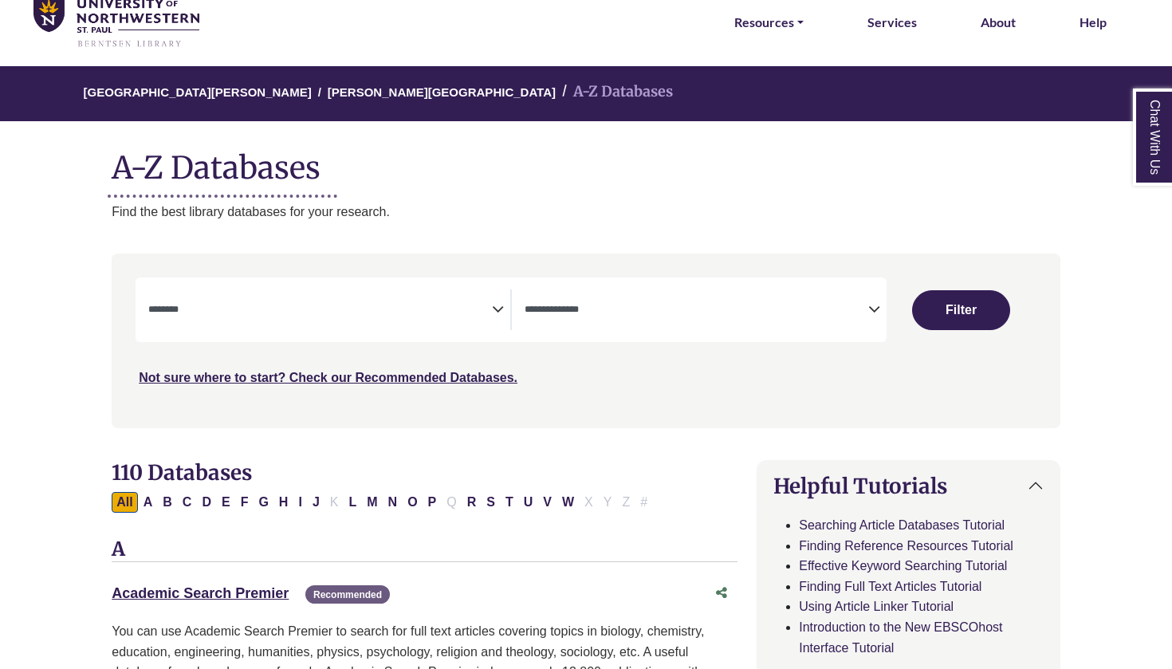 This screenshot has width=1172, height=669. Describe the element at coordinates (490, 502) in the screenshot. I see `button: Filter Results S` at that location.